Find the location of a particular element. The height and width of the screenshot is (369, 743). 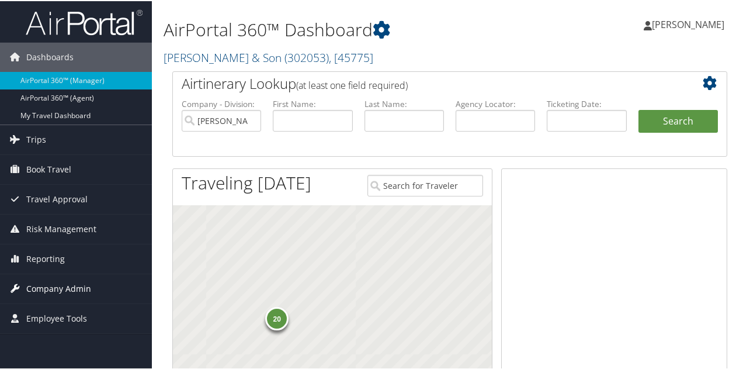

h2: Airtinerary Lookup is located at coordinates (426, 82).